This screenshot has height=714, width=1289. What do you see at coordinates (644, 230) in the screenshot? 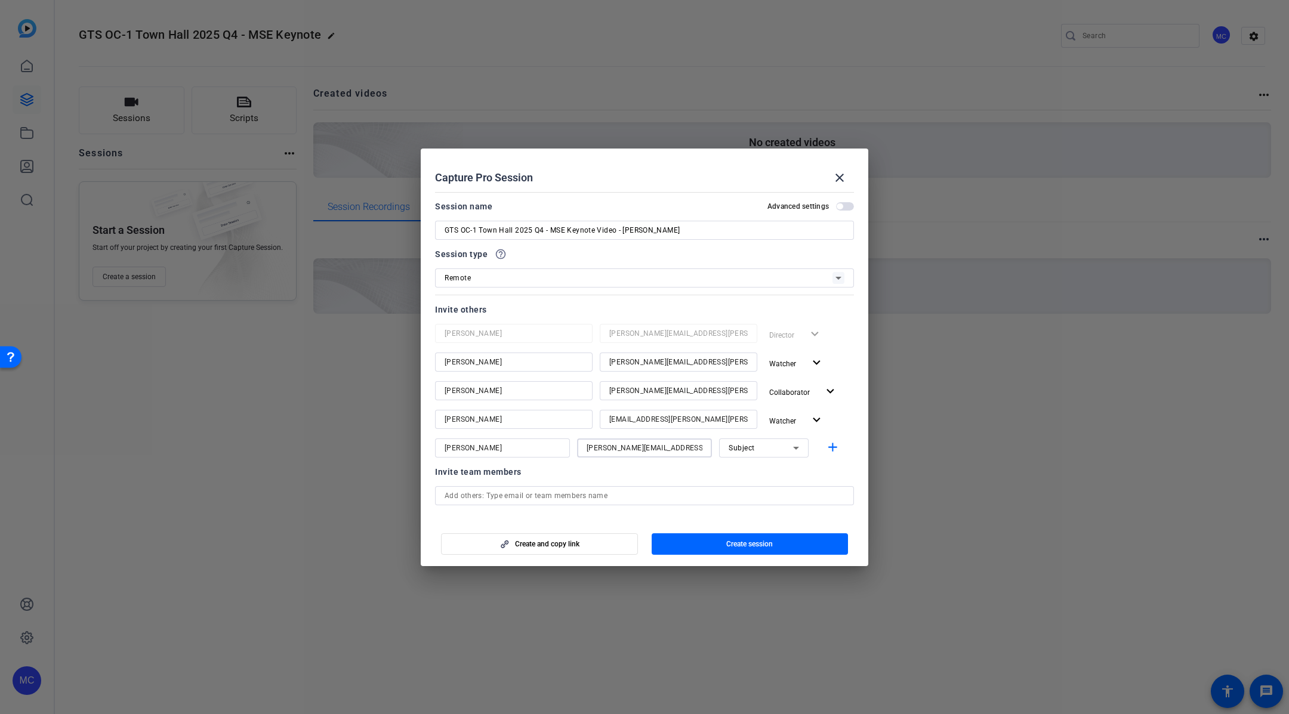
I see `input: Enter Session Name` at bounding box center [644, 230].